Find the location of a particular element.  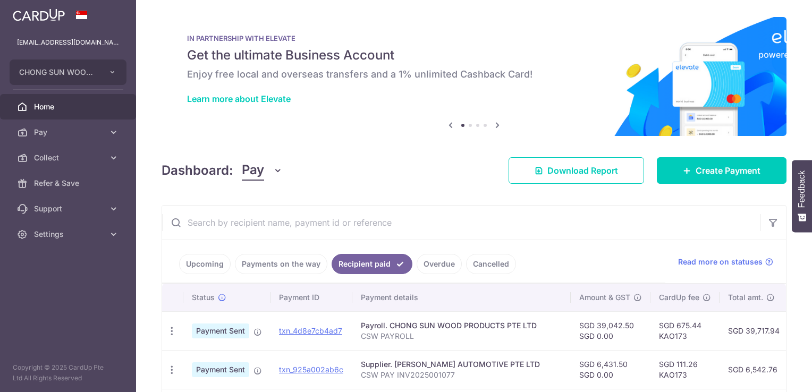

h5: Get the ultimate Business Account is located at coordinates (474, 55).